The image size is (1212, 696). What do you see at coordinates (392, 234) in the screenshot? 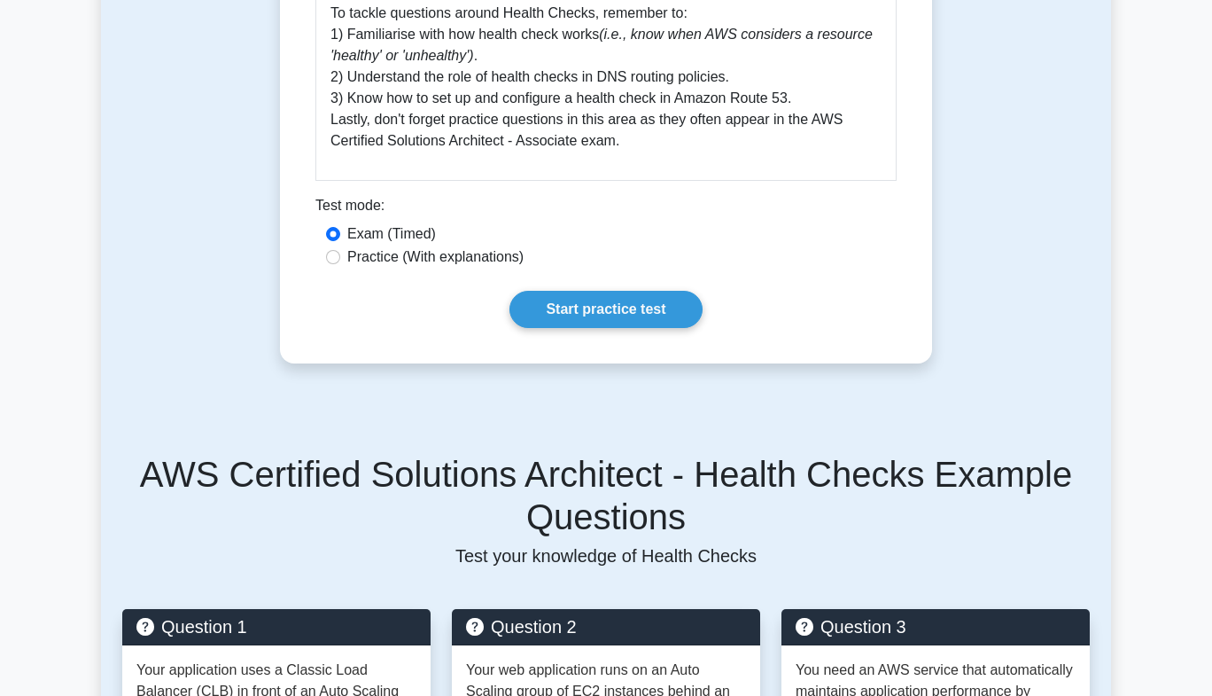
I see `label: Exam (Timed)` at bounding box center [392, 234].